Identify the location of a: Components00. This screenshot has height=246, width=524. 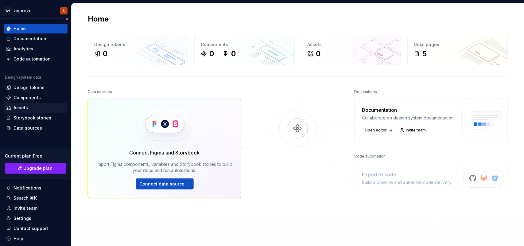
(244, 50).